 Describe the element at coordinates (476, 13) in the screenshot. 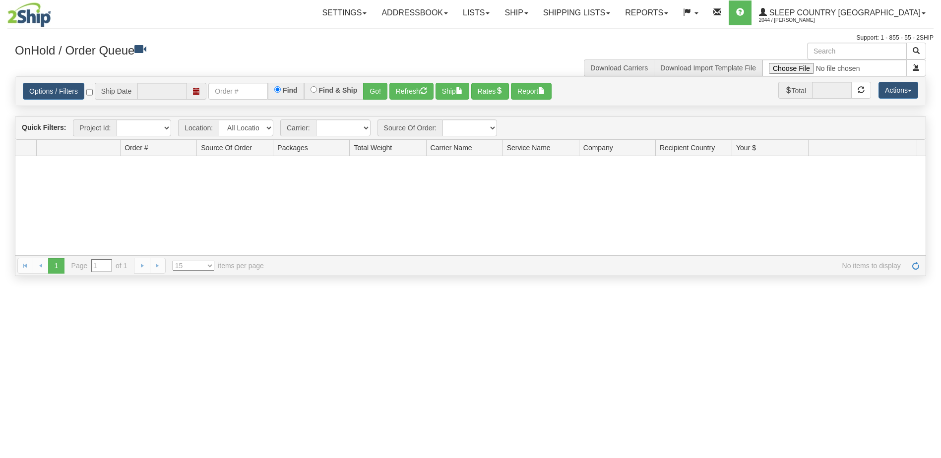

I see `a: Lists` at that location.